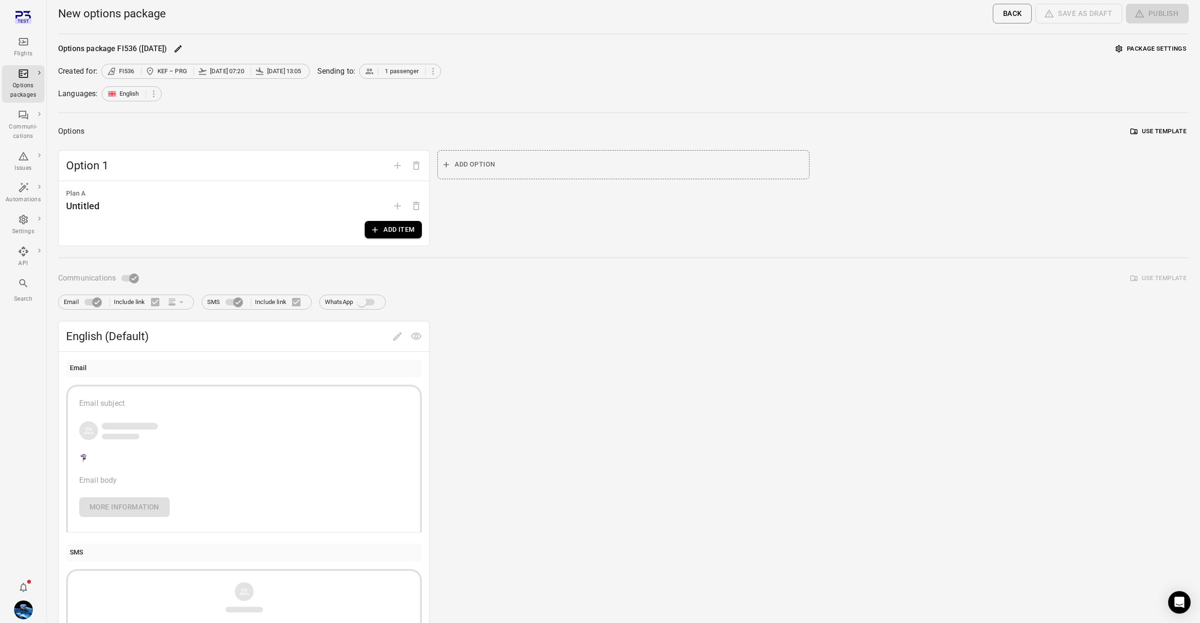  I want to click on span: FI536, so click(127, 71).